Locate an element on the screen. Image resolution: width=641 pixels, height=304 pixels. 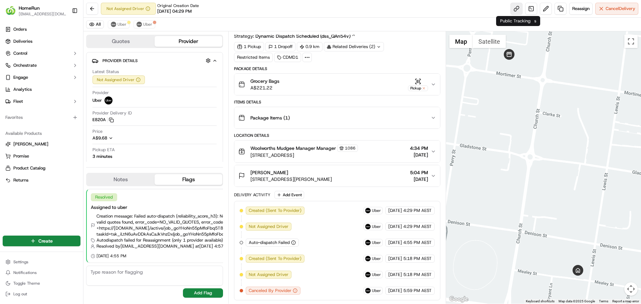
button: Map camera controls is located at coordinates (631, 289).